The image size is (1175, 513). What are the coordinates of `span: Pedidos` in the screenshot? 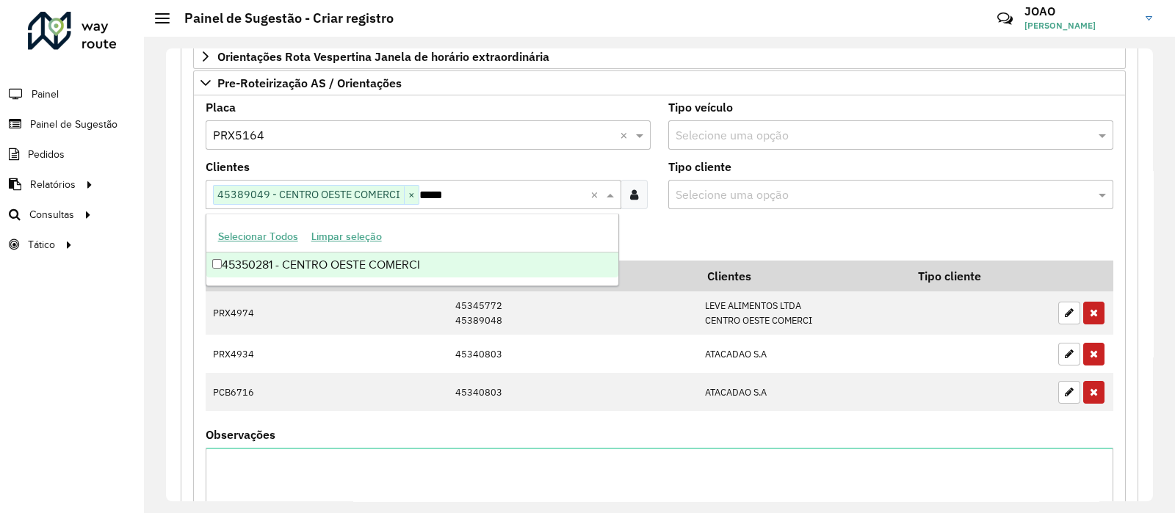 It's located at (46, 154).